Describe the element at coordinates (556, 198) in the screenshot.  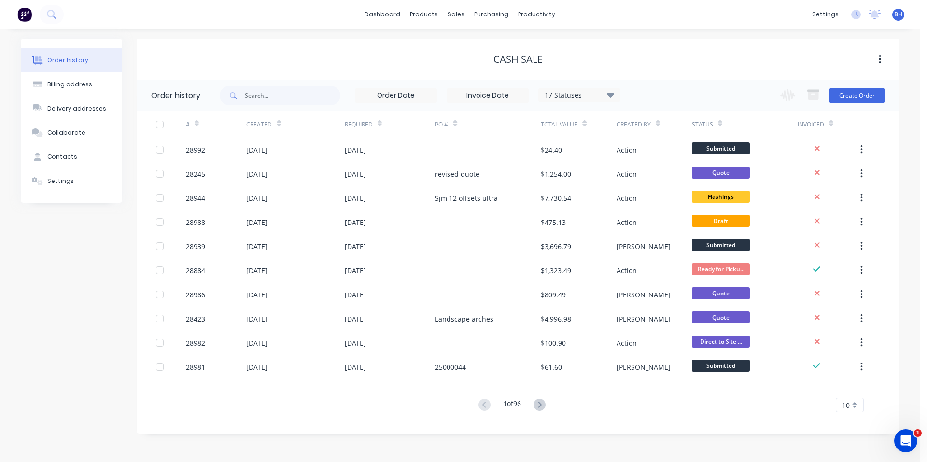
I see `div: $7,730.54` at that location.